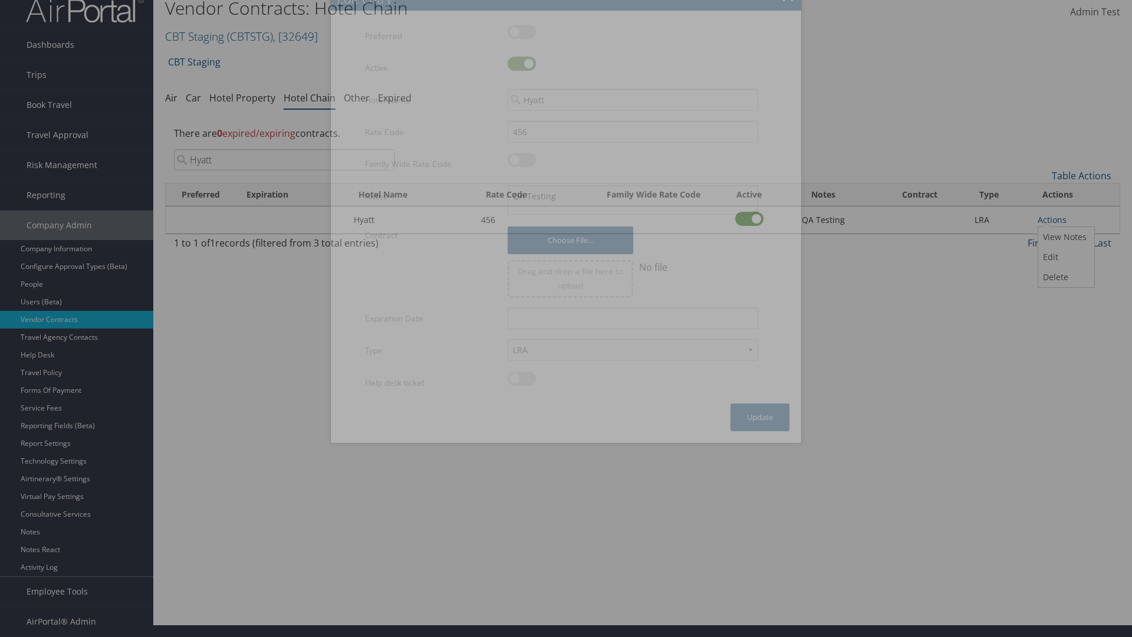 The height and width of the screenshot is (637, 1132). I want to click on label: Type, so click(432, 350).